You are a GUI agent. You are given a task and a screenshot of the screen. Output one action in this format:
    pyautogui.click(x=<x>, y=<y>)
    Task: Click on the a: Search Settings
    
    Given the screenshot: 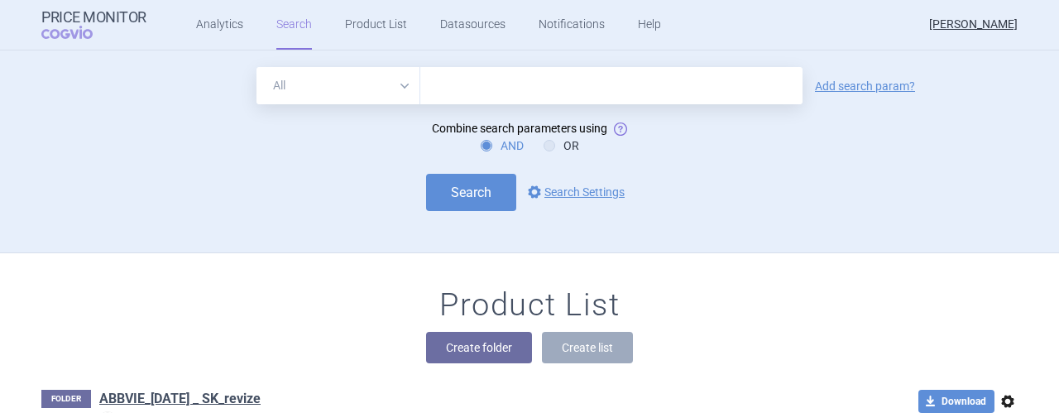 What is the action you would take?
    pyautogui.click(x=574, y=192)
    